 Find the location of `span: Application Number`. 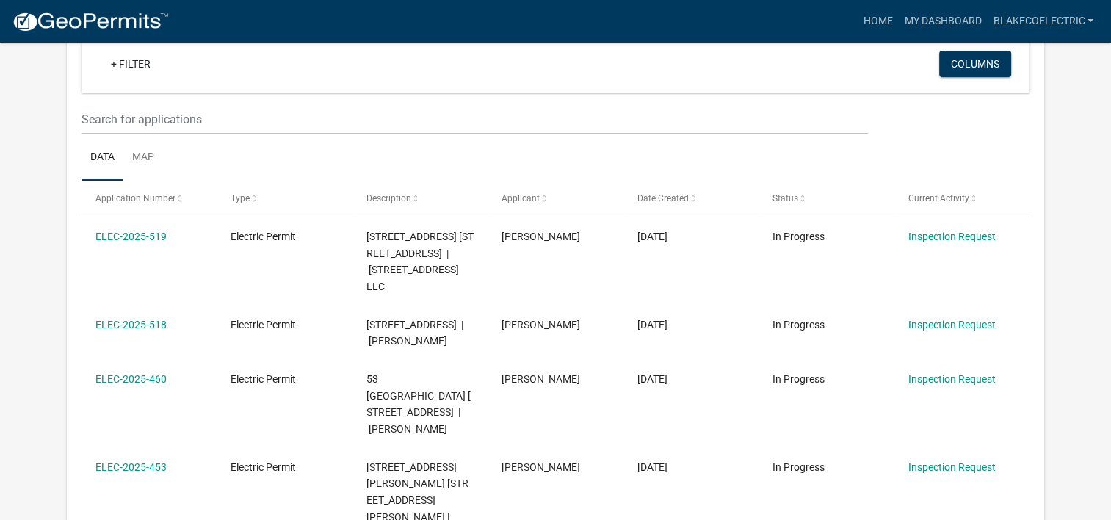

span: Application Number is located at coordinates (135, 198).